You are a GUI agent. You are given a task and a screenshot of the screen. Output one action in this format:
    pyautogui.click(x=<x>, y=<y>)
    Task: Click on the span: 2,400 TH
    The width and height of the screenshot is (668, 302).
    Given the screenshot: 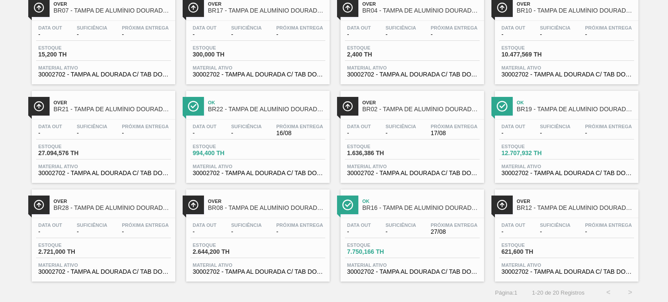 What is the action you would take?
    pyautogui.click(x=377, y=54)
    